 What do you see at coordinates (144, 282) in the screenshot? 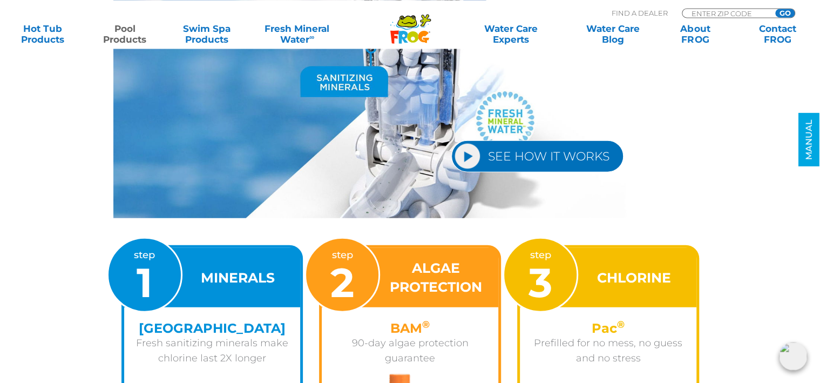
I see `span: 1` at bounding box center [144, 282].